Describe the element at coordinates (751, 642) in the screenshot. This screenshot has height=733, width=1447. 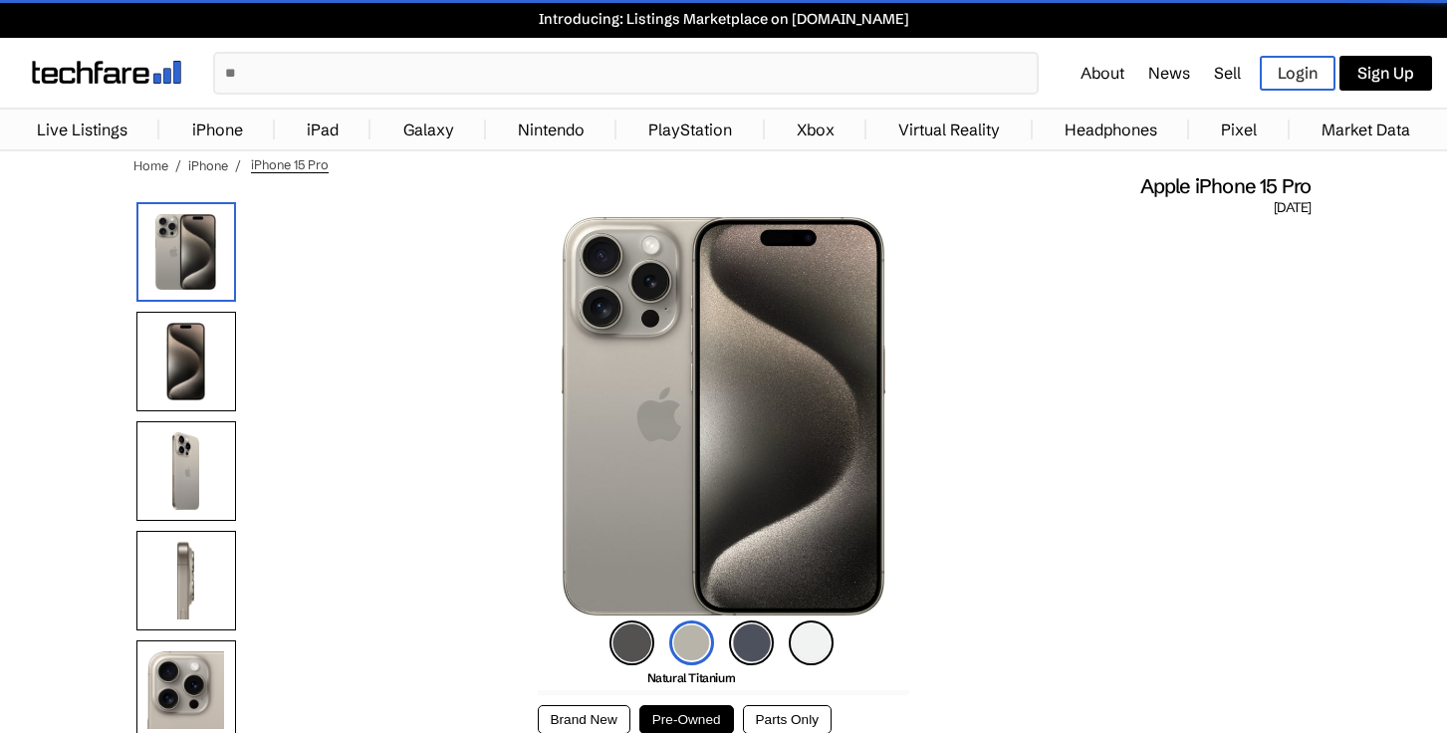
I see `img: blue-titanium-icon` at that location.